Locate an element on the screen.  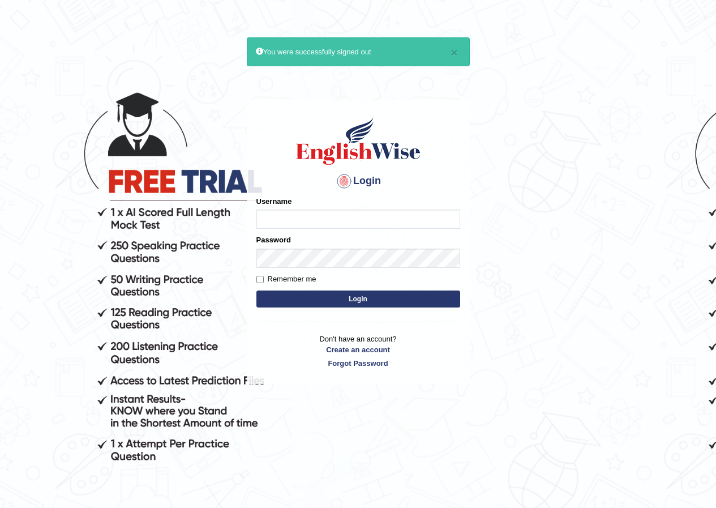
label: Password is located at coordinates (273, 239).